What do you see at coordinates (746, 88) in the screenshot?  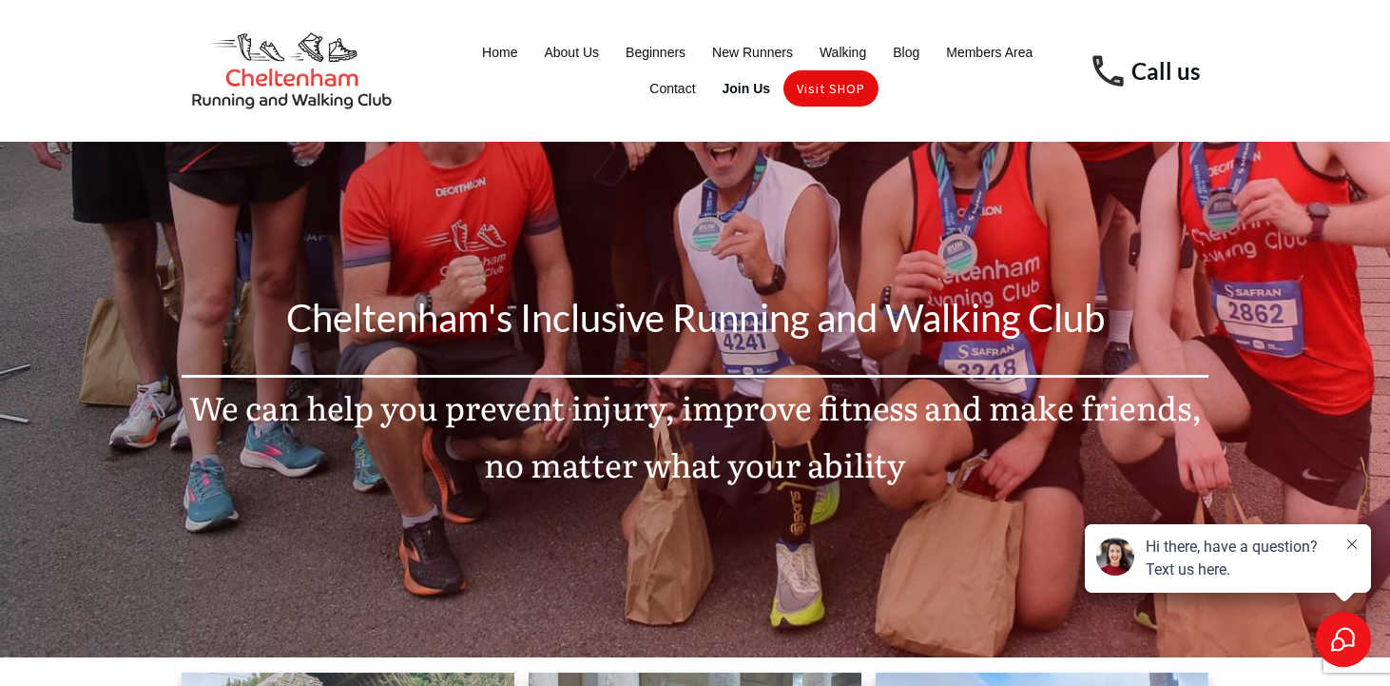 I see `span: Join Us` at bounding box center [746, 88].